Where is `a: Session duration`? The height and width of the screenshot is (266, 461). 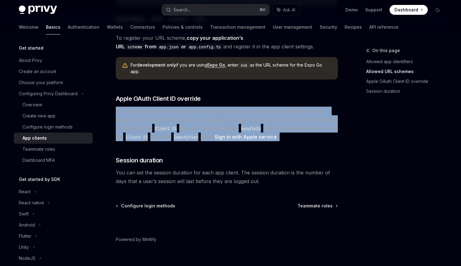
a: Session duration is located at coordinates (407, 91).